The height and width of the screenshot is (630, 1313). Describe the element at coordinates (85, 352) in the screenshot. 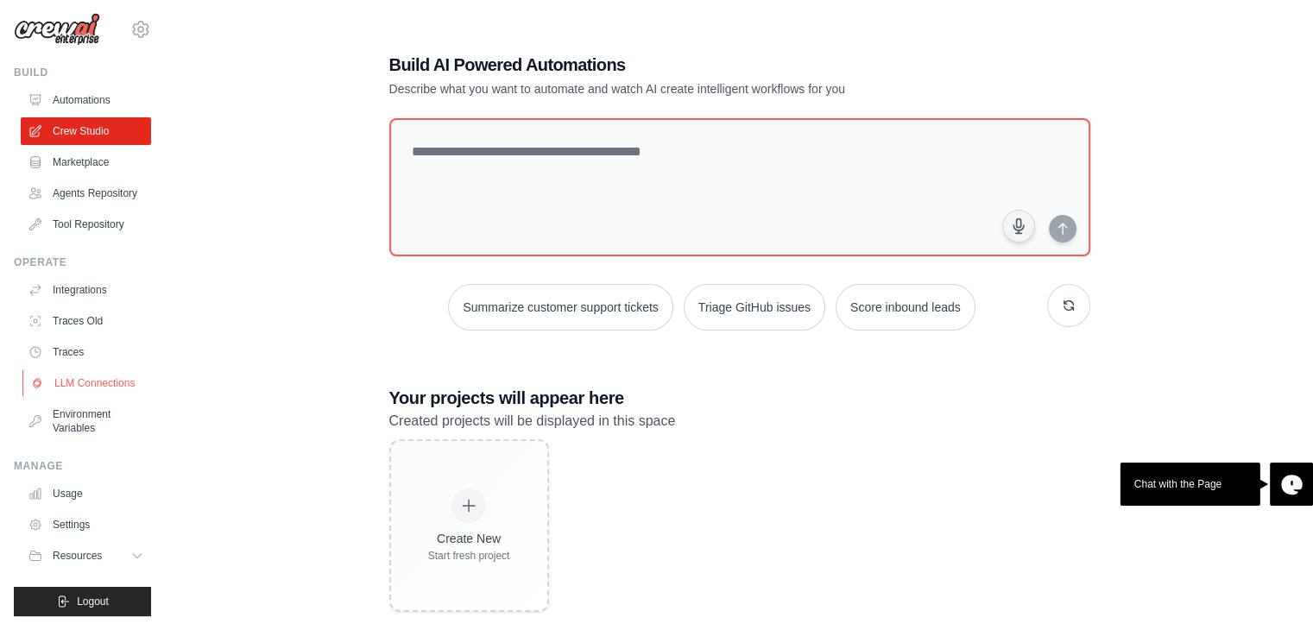

I see `a: Traces` at that location.